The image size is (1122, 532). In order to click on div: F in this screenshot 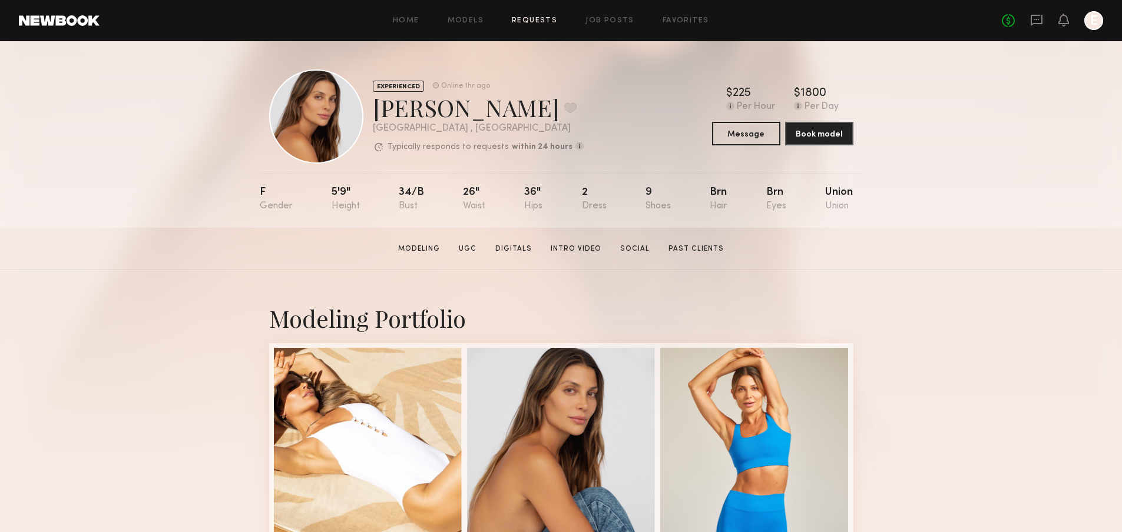, I will do `click(276, 199)`.